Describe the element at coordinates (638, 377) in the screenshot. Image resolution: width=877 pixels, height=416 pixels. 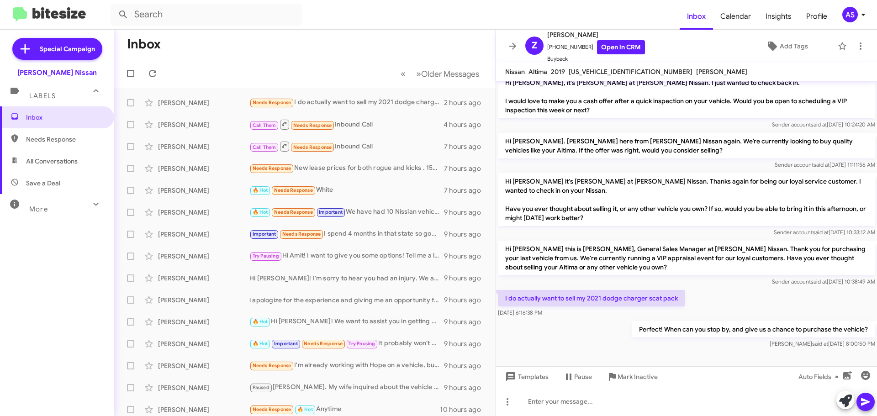
I see `span: Mark Inactive` at that location.